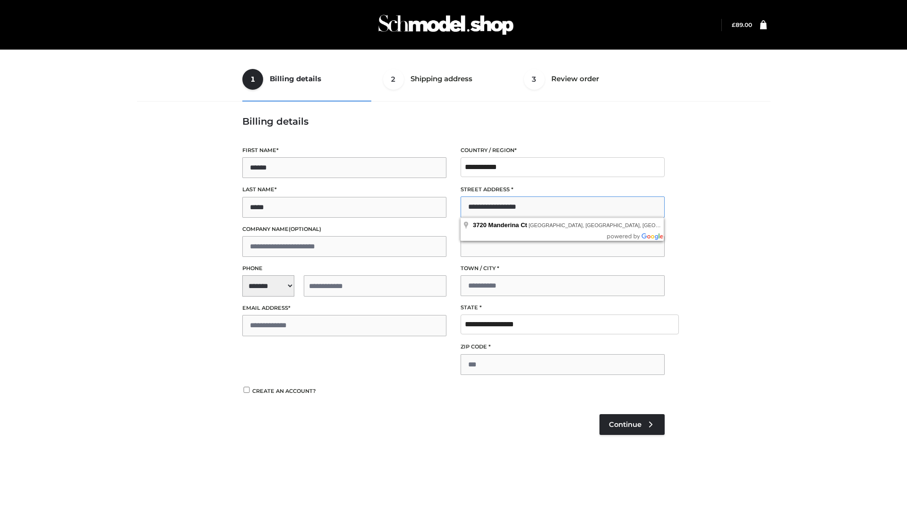  What do you see at coordinates (247, 390) in the screenshot?
I see `input: Create an account?` at bounding box center [247, 390].